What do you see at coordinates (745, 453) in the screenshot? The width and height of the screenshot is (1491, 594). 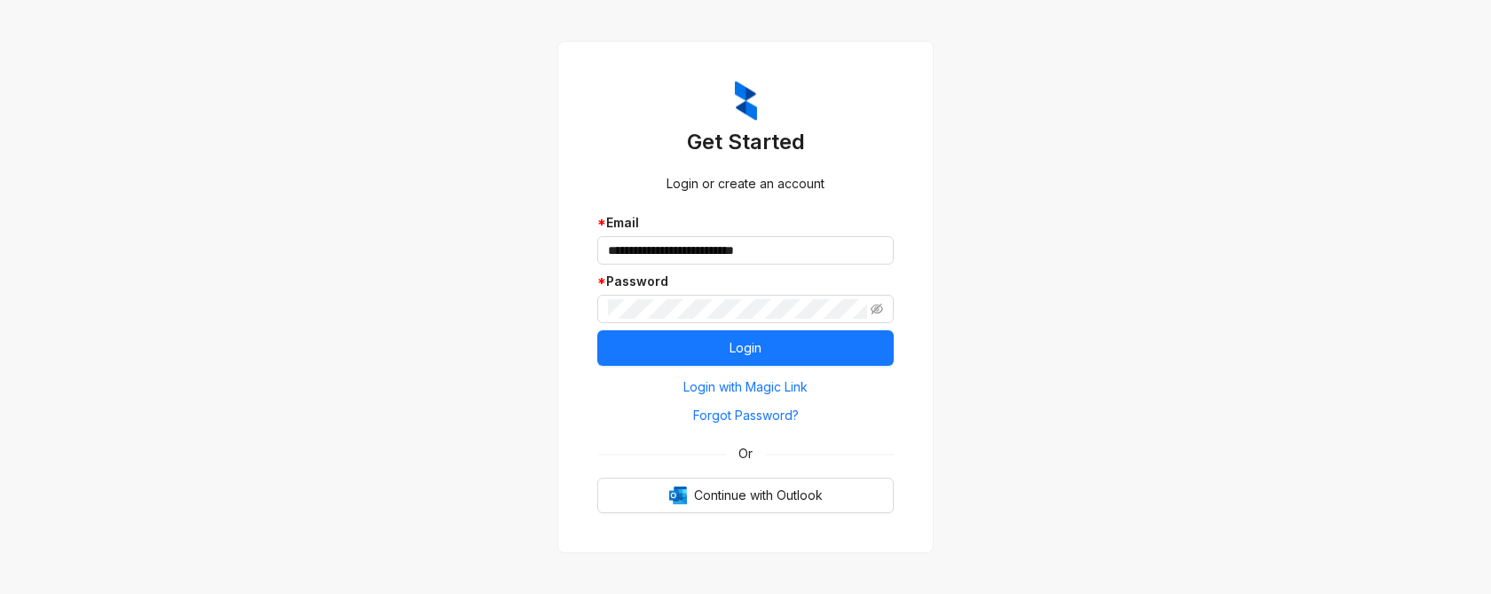 I see `span: Or` at bounding box center [745, 453].